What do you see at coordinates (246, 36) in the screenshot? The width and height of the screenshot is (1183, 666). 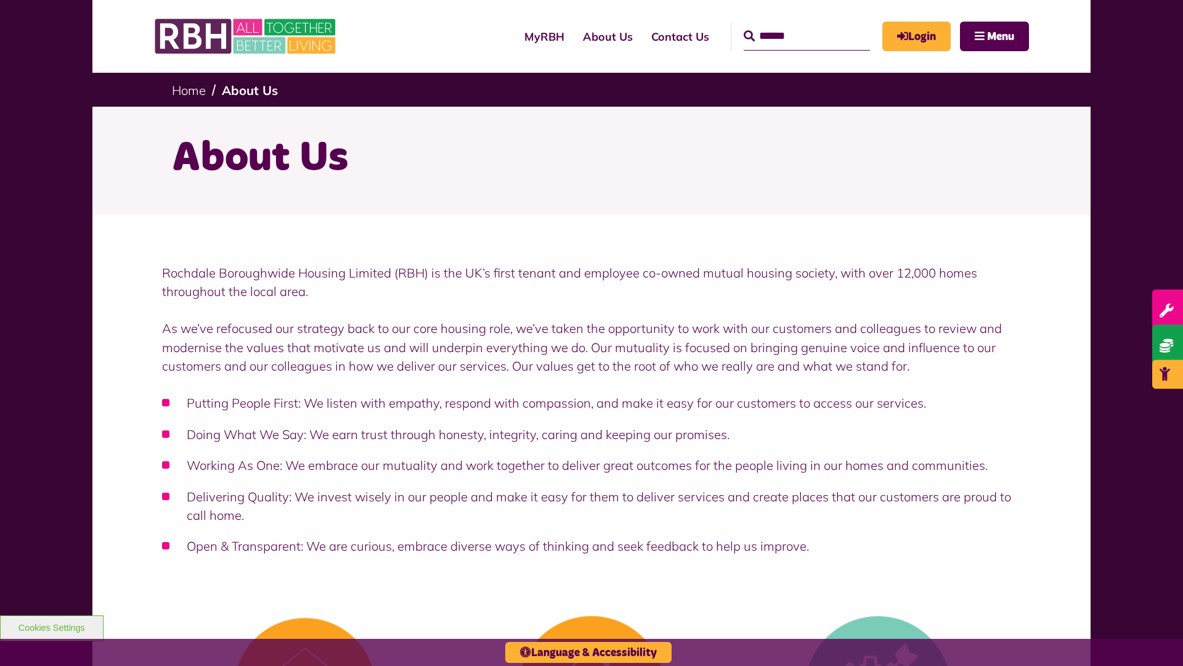 I see `img: RBH` at bounding box center [246, 36].